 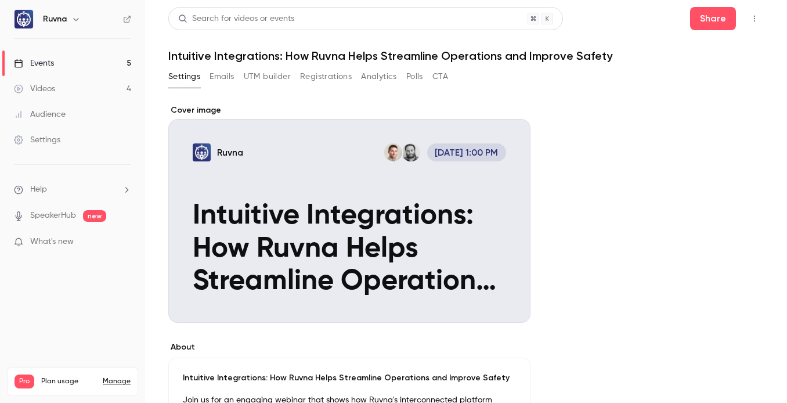 What do you see at coordinates (184, 77) in the screenshot?
I see `button: Settings` at bounding box center [184, 77].